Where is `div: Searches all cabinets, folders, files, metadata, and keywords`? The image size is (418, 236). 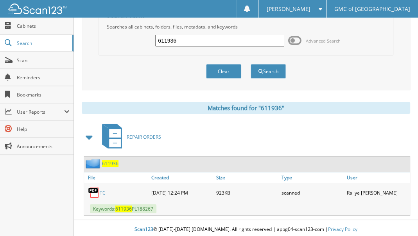
div: Searches all cabinets, folders, files, metadata, and keywords is located at coordinates (246, 27).